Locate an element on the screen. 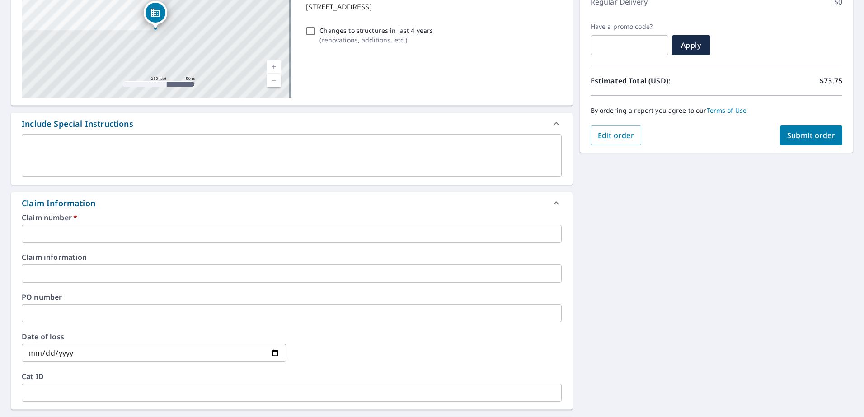  div: Dropped pin, building 1, Commercial property, 123 Stem Loop Kingston, ID 83839 is located at coordinates (155, 15).